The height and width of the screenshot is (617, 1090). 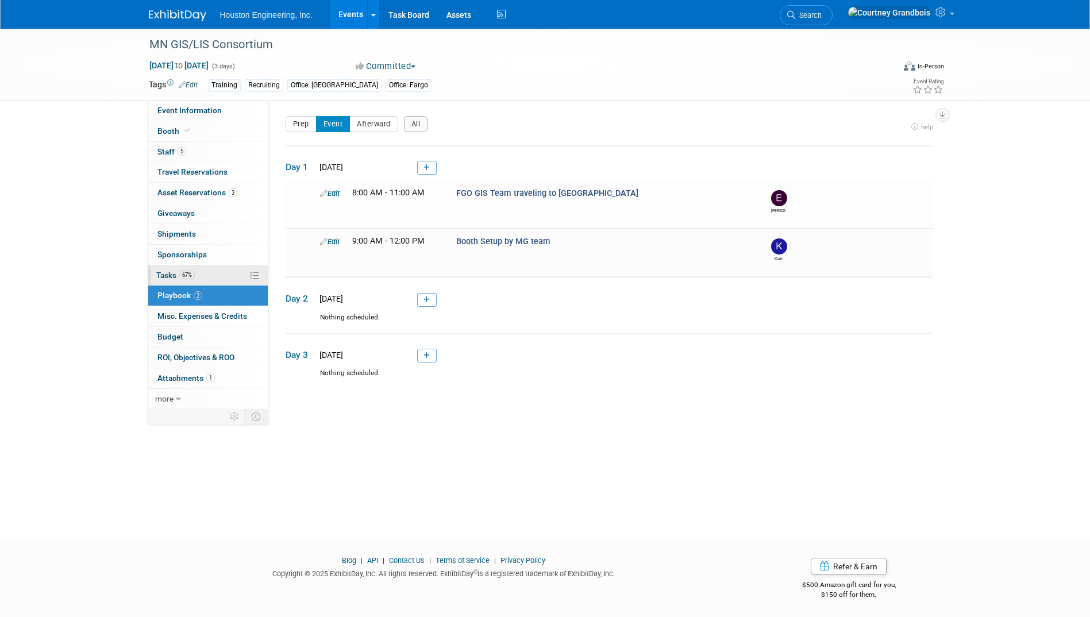 I want to click on div: Recruiting, so click(x=264, y=85).